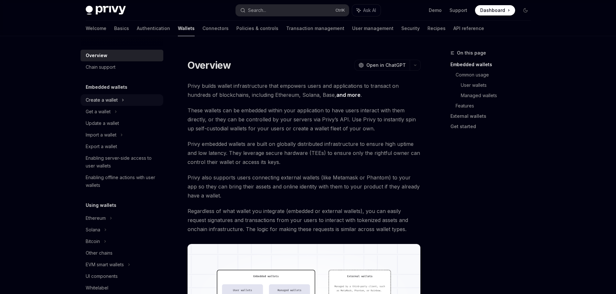  Describe the element at coordinates (93, 242) in the screenshot. I see `div: Bitcoin` at that location.